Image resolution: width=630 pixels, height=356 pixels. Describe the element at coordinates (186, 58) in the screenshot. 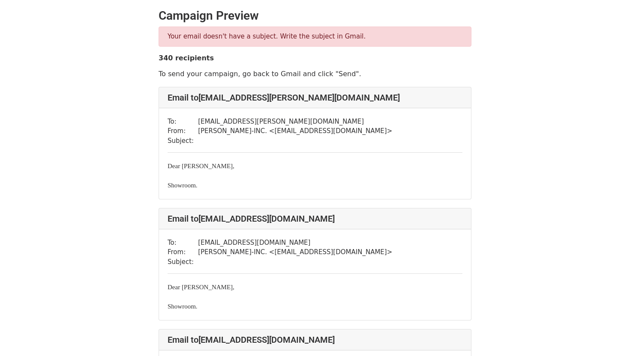

I see `strong: 340 recipients` at that location.